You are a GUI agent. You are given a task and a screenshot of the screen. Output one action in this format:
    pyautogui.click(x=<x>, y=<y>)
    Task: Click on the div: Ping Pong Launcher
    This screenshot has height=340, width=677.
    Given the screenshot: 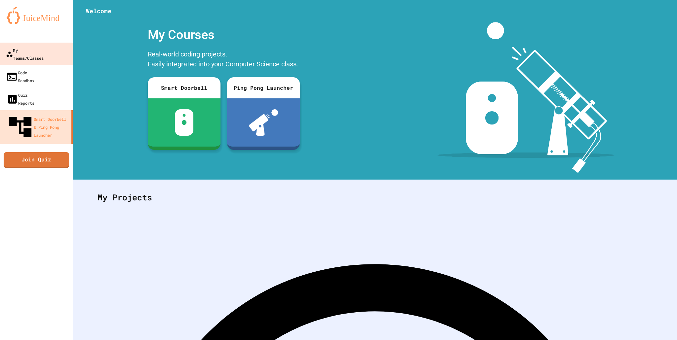 What is the action you would take?
    pyautogui.click(x=263, y=88)
    